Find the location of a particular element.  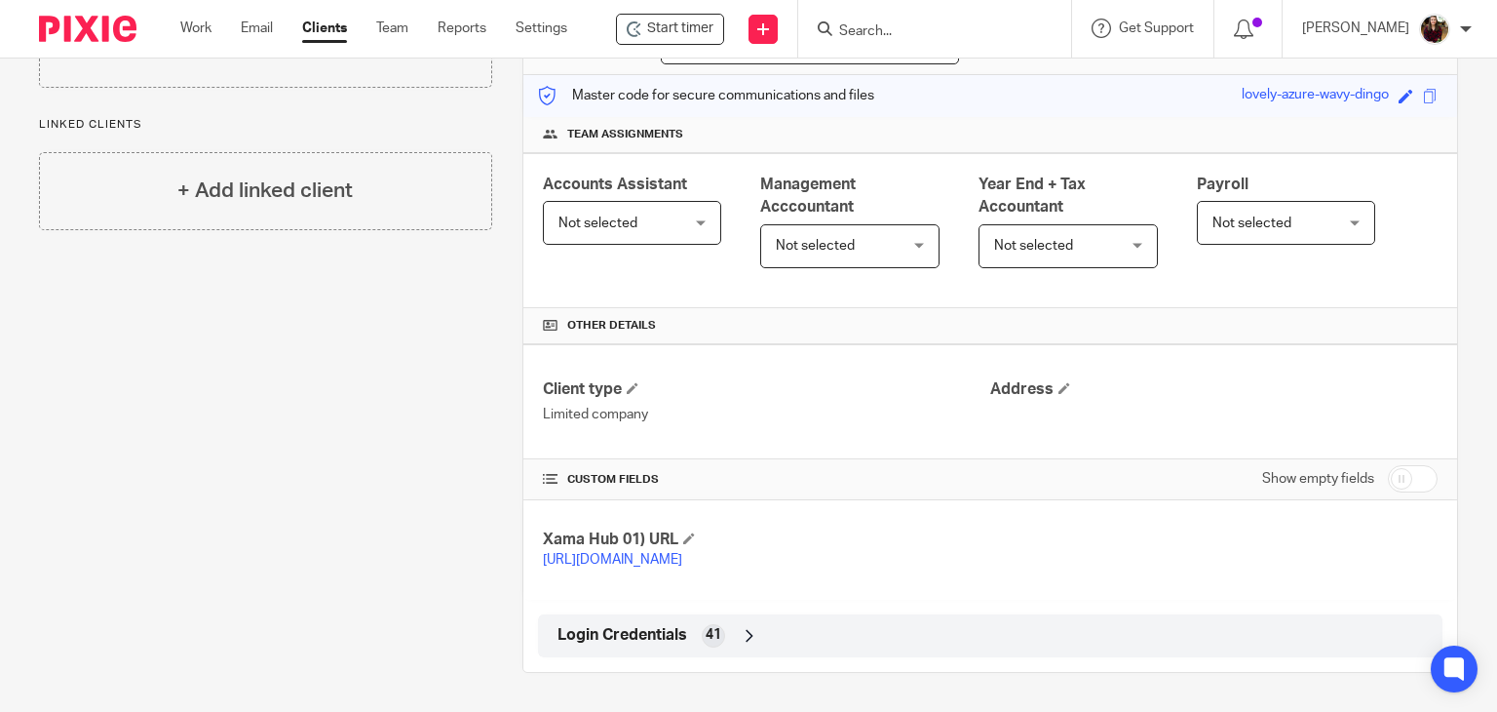

span: Payroll is located at coordinates (1223, 184).